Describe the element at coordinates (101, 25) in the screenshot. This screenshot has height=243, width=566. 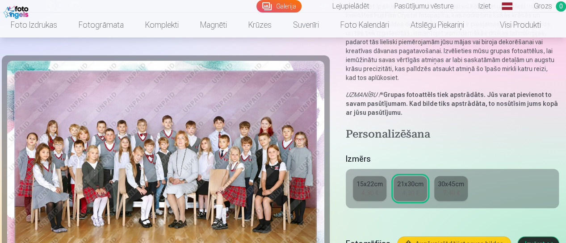
I see `a: Fotogrāmata` at that location.